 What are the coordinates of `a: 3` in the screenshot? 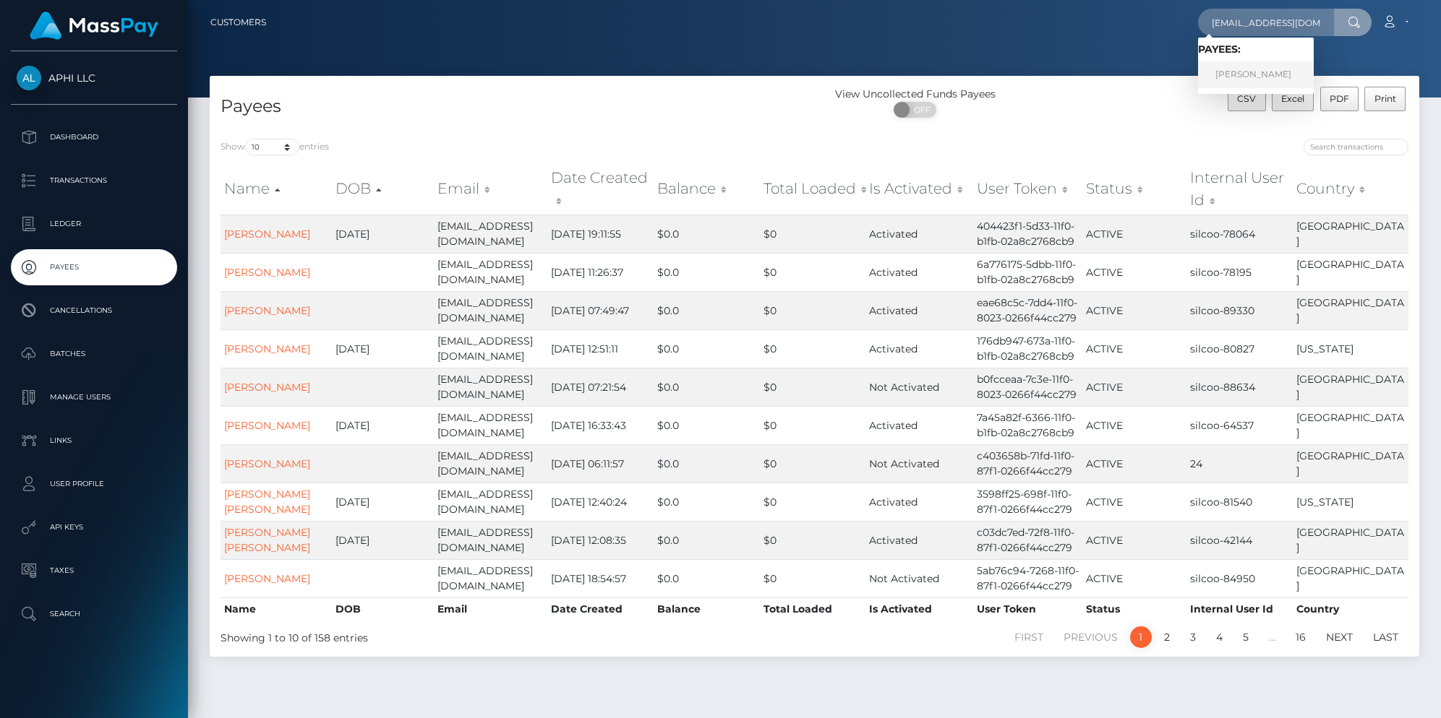 It's located at (1193, 638).